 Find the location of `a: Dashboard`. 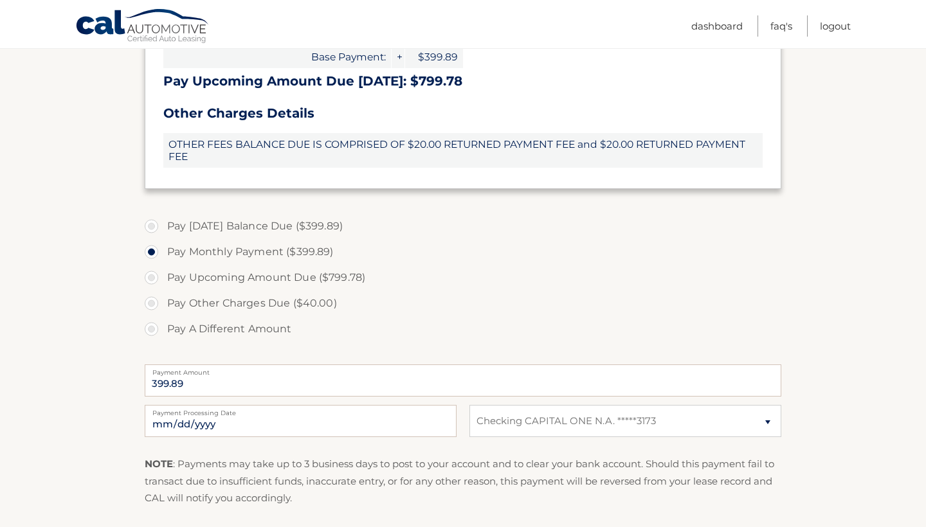

a: Dashboard is located at coordinates (717, 26).